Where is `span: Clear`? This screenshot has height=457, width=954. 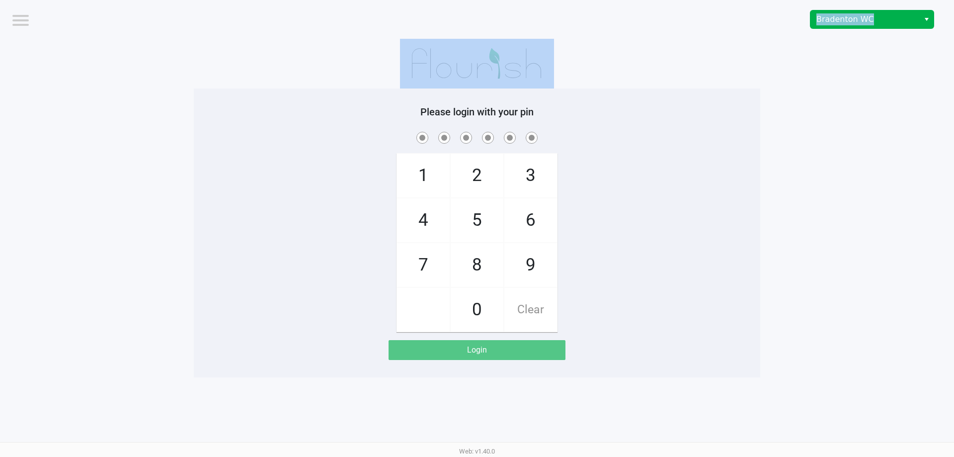
span: Clear is located at coordinates (531, 309).